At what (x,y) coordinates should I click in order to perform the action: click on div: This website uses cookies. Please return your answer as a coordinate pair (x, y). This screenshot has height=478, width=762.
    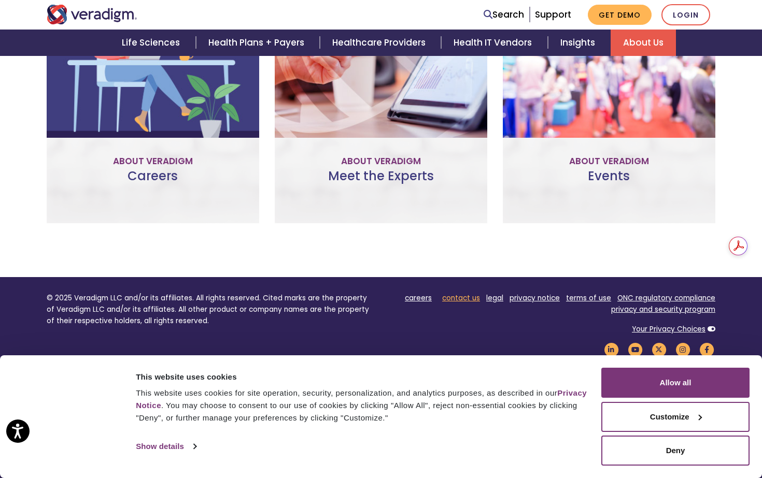
    Looking at the image, I should click on (362, 377).